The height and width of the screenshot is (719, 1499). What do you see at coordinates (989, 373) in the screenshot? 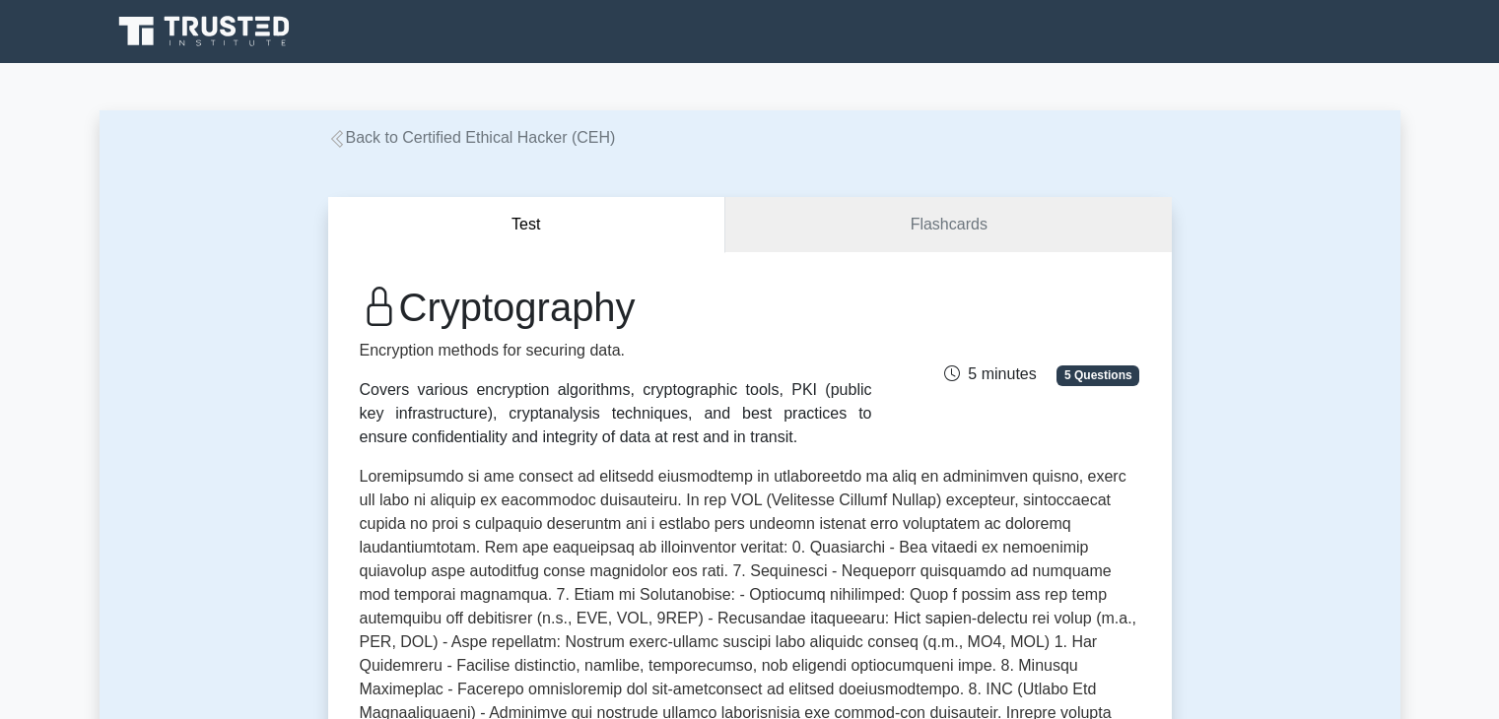
I see `span: 5 minutes` at bounding box center [989, 373].